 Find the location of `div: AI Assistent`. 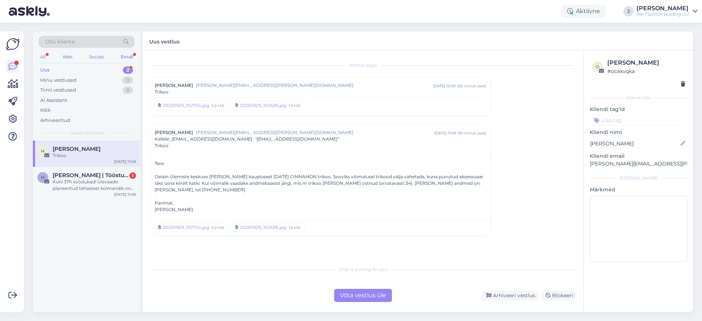

div: AI Assistent is located at coordinates (54, 101).